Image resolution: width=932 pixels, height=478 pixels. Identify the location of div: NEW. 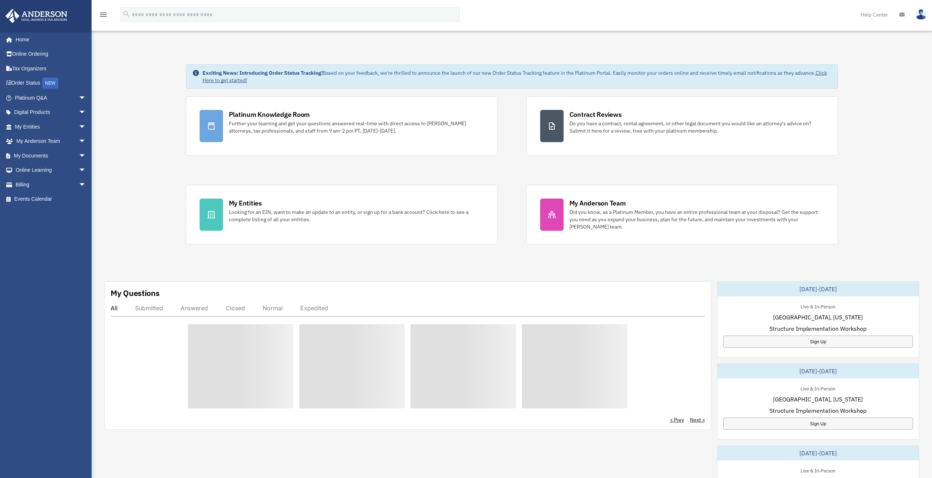
(50, 83).